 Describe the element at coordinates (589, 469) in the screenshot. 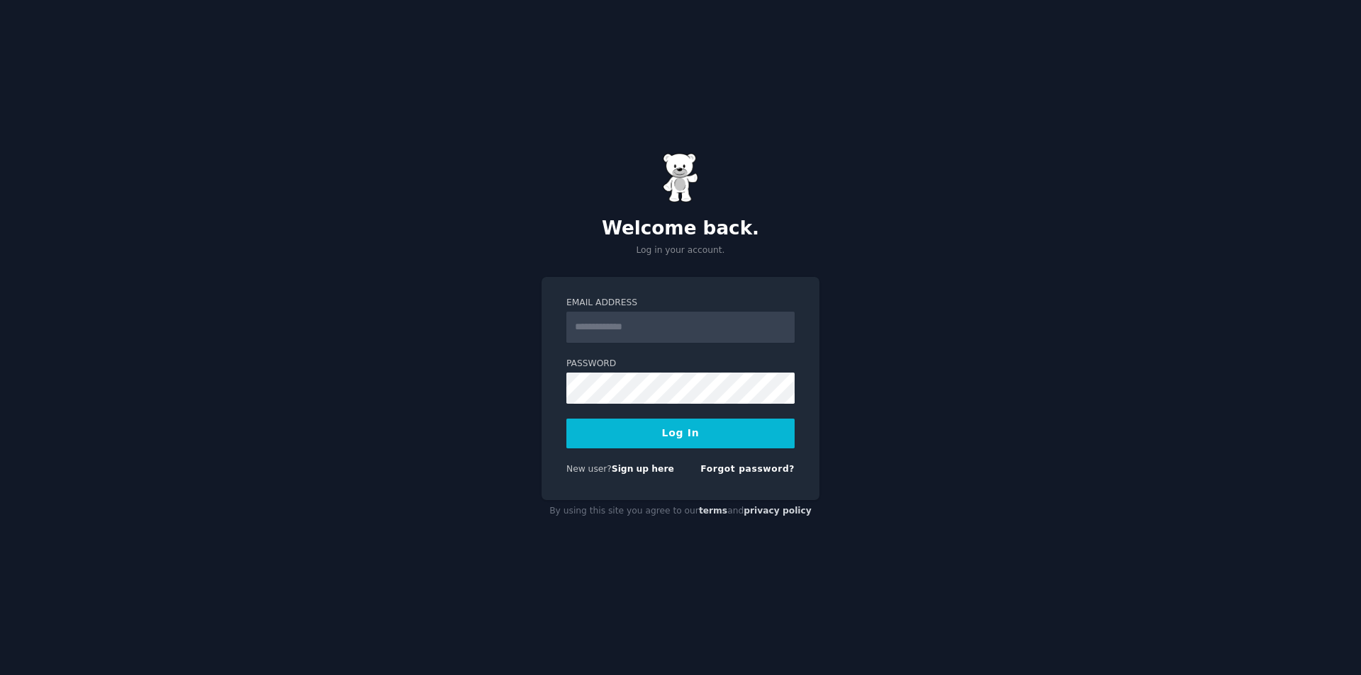

I see `span: New user?` at that location.